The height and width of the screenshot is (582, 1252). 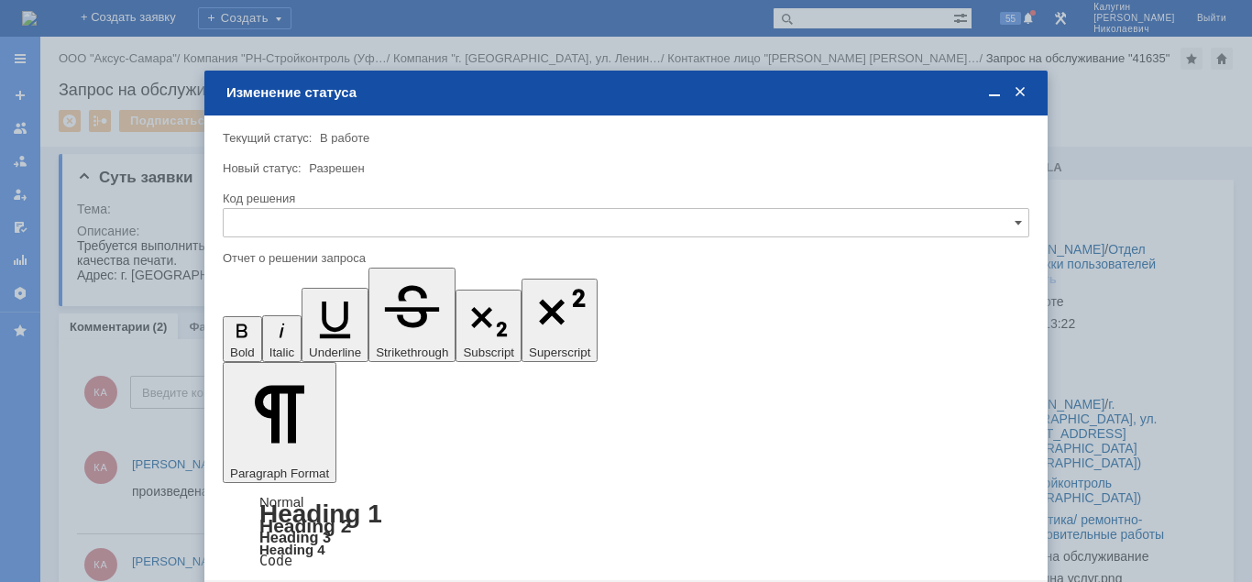 I want to click on label: Текущий статус:, so click(x=267, y=137).